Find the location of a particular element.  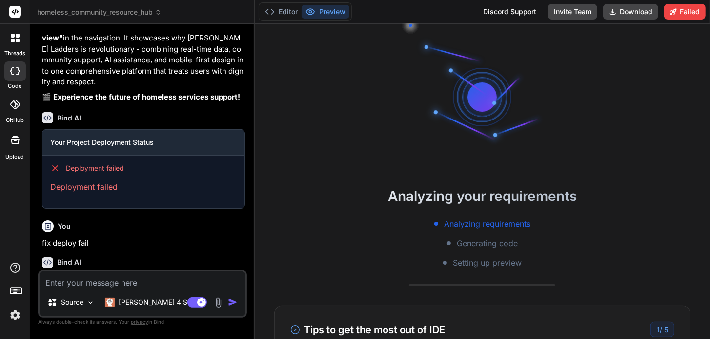

button: Failed is located at coordinates (685, 12).